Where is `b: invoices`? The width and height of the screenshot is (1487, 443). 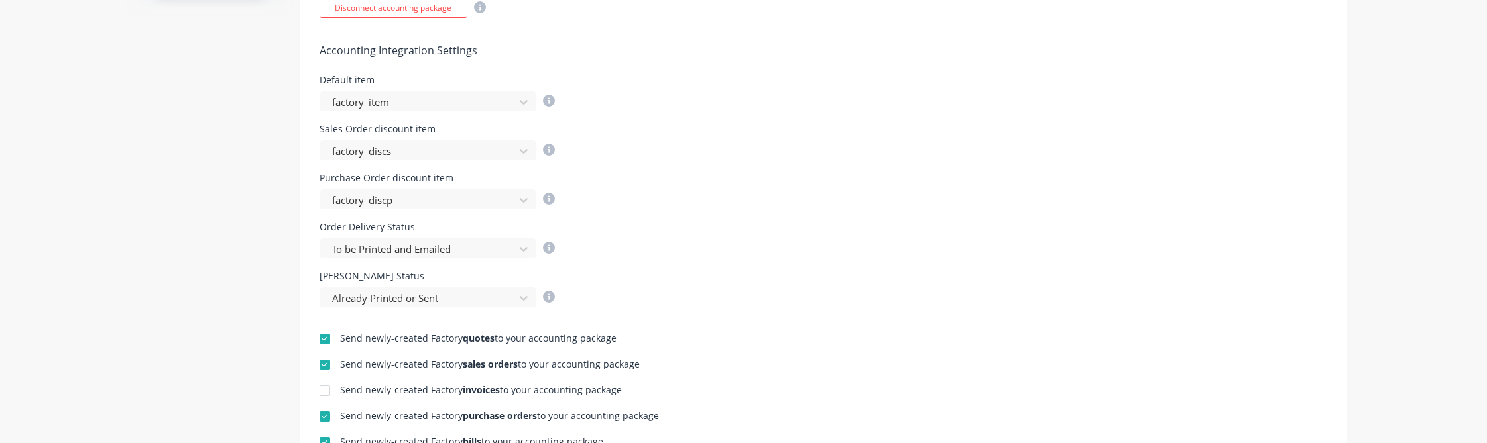 b: invoices is located at coordinates (481, 390).